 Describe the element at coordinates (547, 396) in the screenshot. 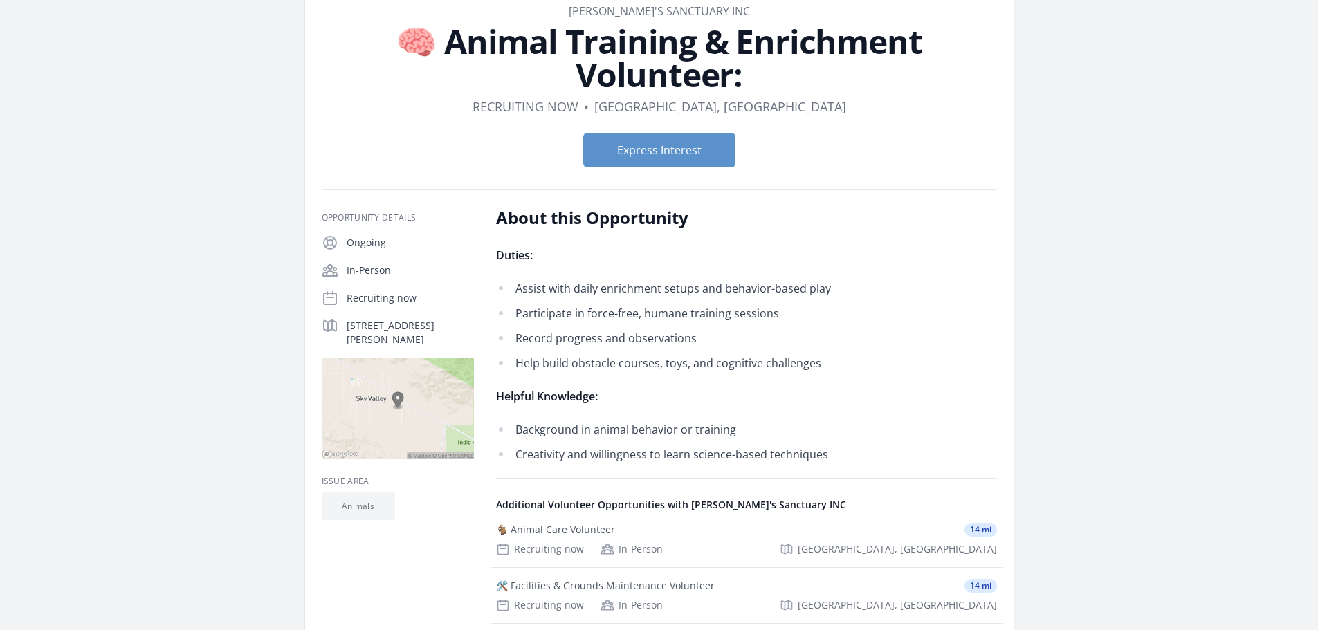

I see `strong: Helpful Knowledge:` at that location.